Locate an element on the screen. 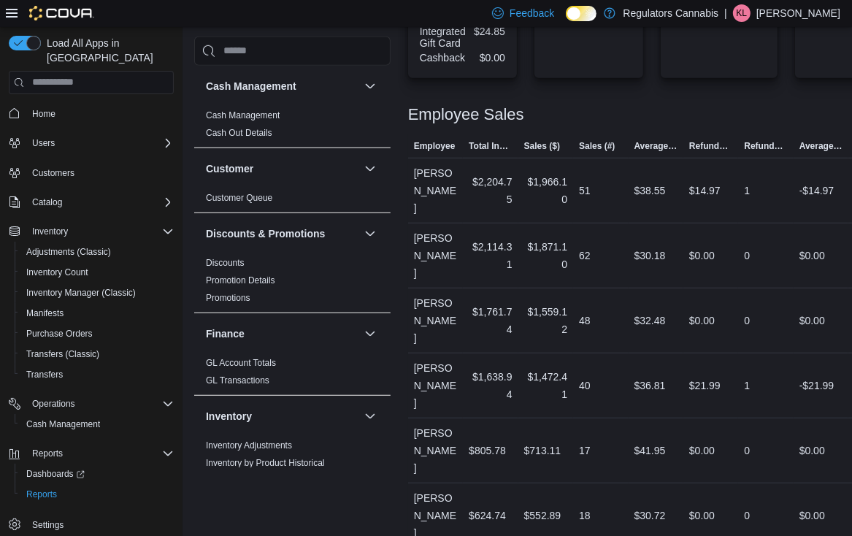 Image resolution: width=852 pixels, height=536 pixels. a: Cash Management is located at coordinates (63, 424).